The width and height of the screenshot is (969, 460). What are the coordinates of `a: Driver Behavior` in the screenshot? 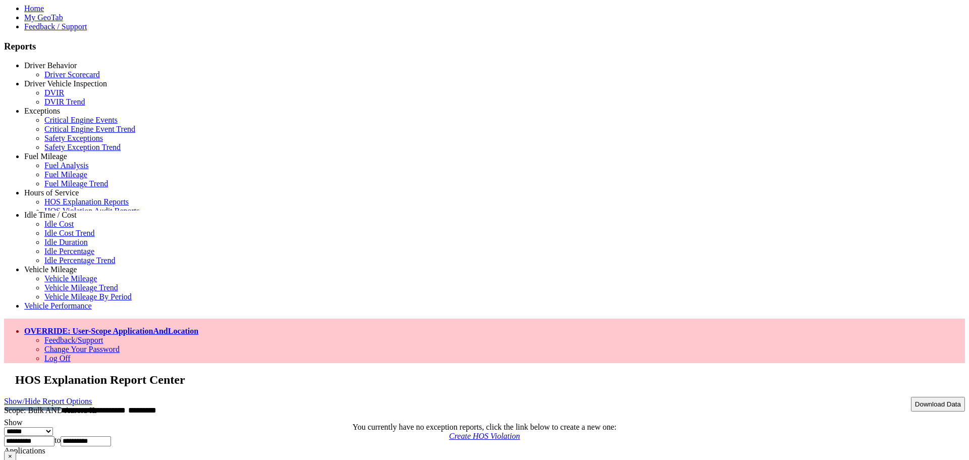 It's located at (50, 65).